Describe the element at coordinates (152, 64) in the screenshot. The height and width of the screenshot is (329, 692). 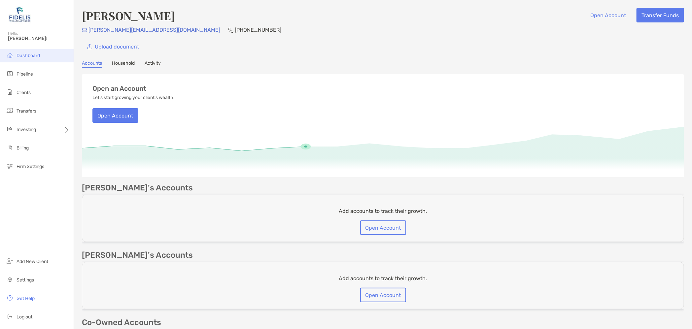
I see `a: Activity` at that location.